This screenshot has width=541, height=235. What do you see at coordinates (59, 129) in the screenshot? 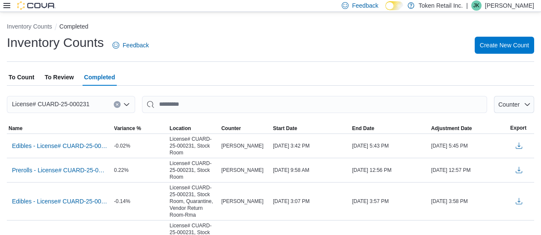
I see `button: Name` at bounding box center [59, 129].